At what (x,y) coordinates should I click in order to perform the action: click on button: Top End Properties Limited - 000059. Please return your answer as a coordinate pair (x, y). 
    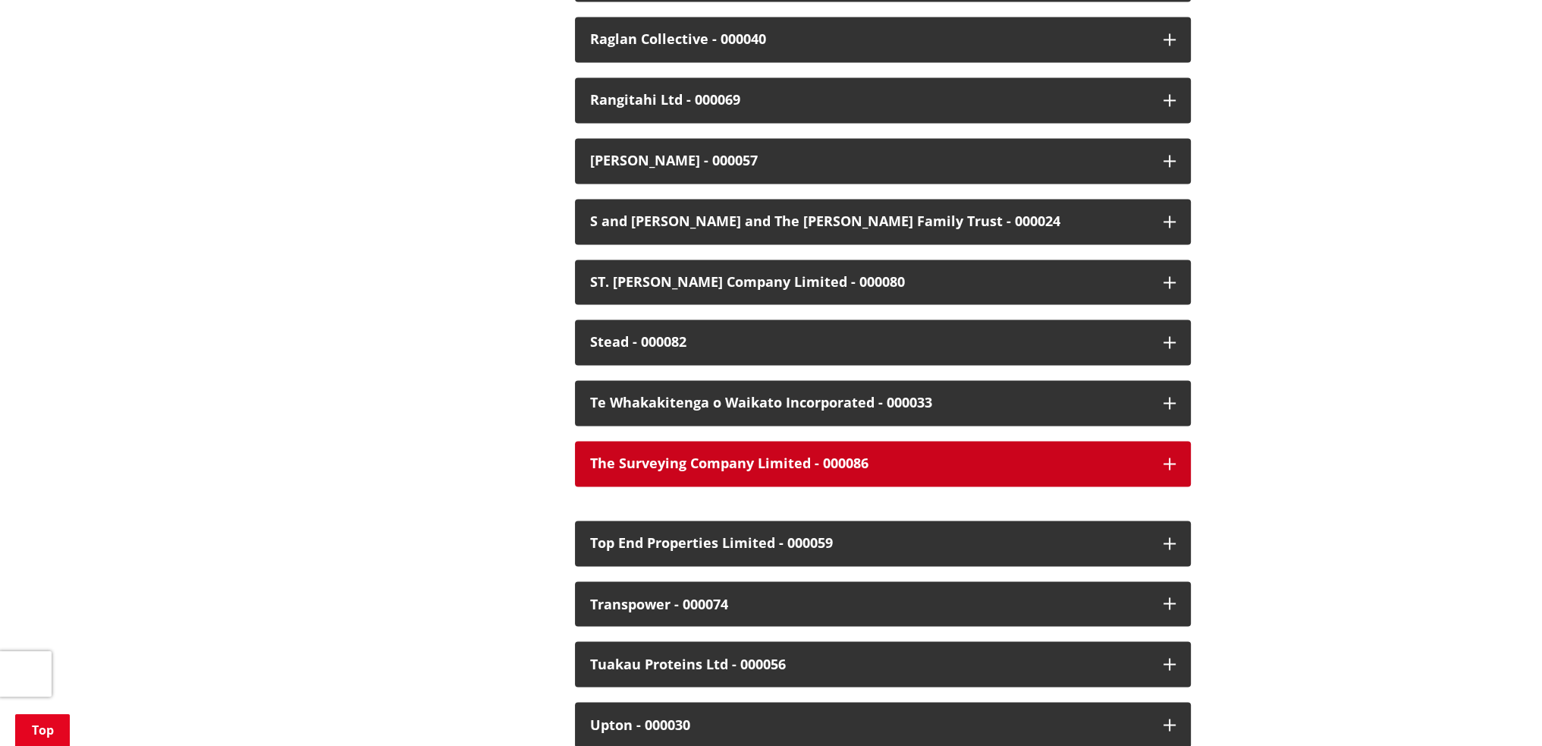
    Looking at the image, I should click on (883, 543).